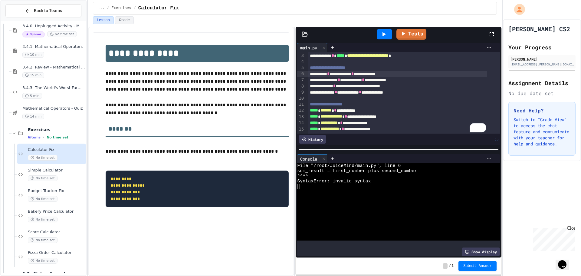  What do you see at coordinates (478, 266) in the screenshot?
I see `button: Submit Answer` at bounding box center [478, 266].